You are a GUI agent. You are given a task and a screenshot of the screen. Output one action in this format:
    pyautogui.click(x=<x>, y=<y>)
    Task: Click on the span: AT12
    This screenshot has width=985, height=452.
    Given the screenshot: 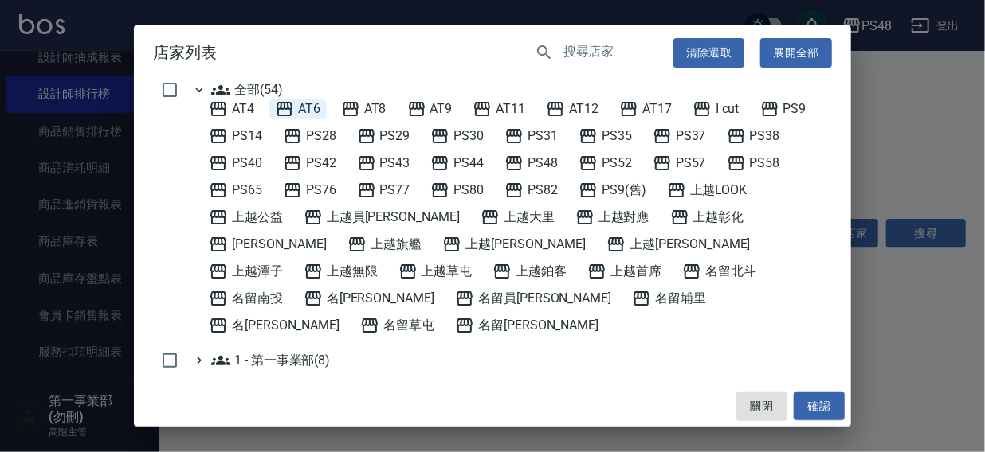 What is the action you would take?
    pyautogui.click(x=572, y=109)
    